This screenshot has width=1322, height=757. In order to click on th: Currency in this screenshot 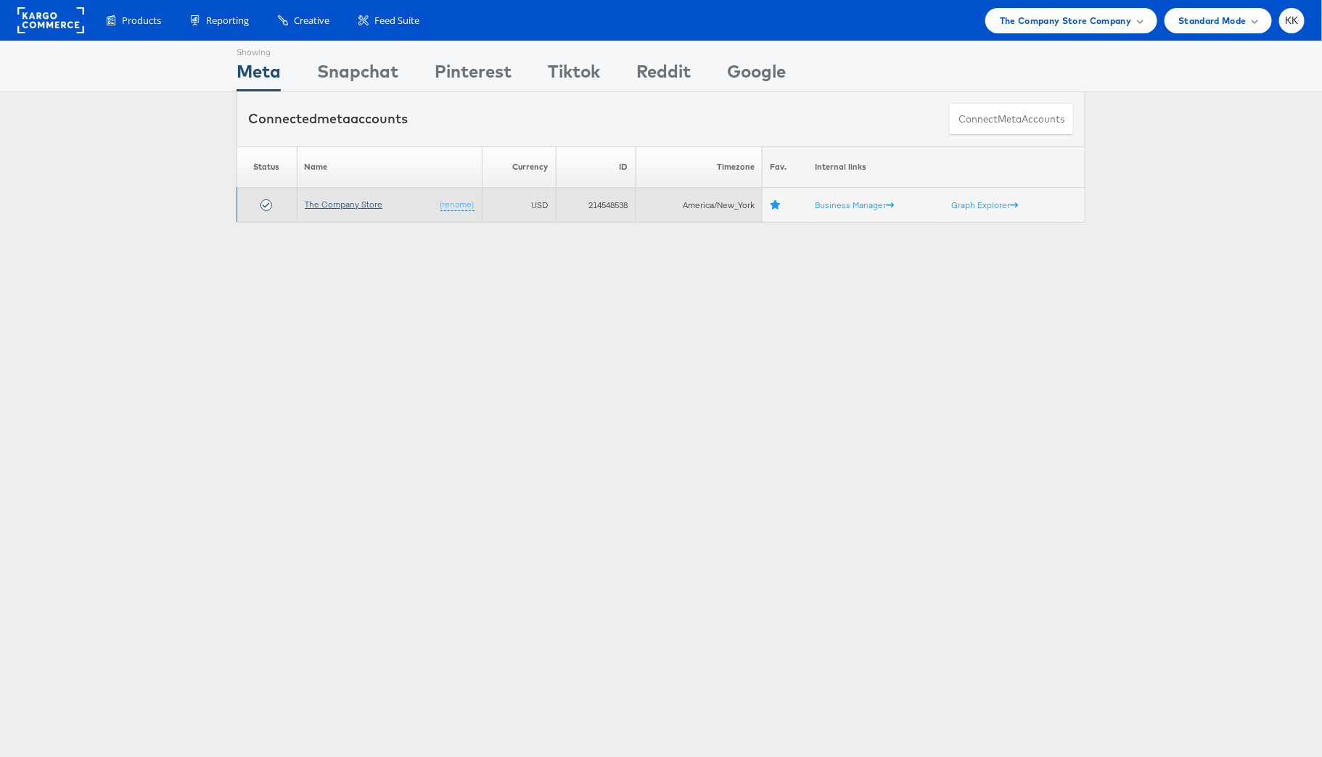, I will do `click(519, 167)`.